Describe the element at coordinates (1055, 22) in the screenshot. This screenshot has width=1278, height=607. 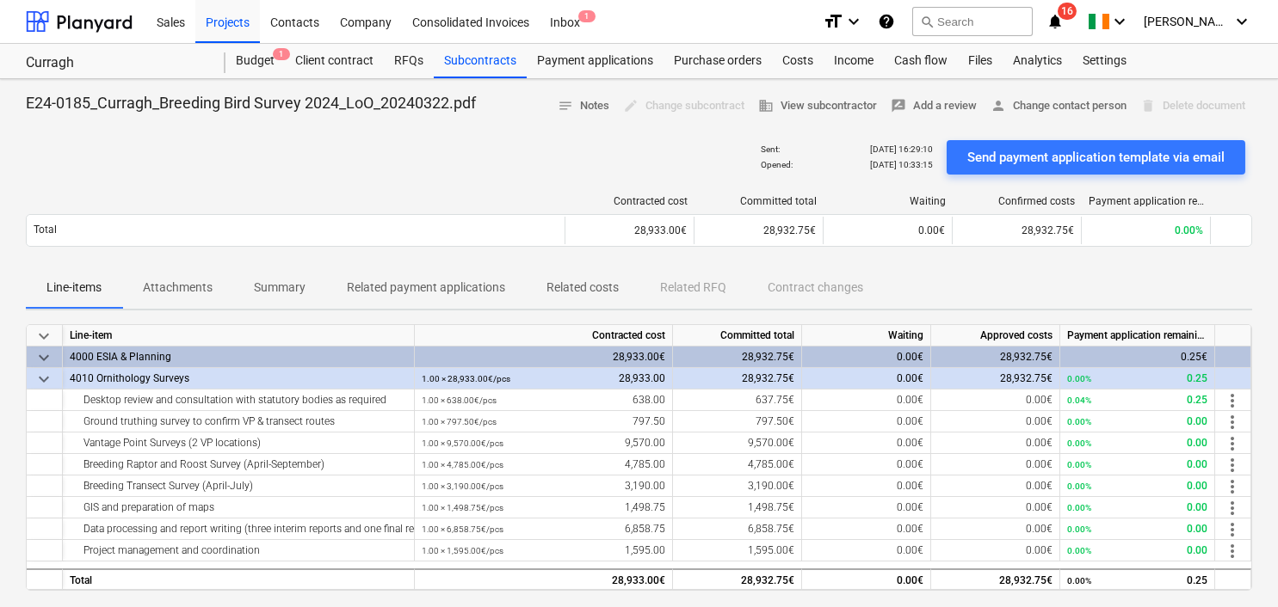
I see `i: notifications` at that location.